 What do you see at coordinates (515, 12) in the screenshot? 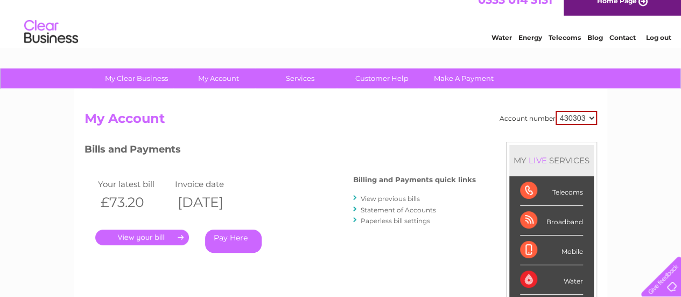
I see `span: 0333 014 3131` at bounding box center [515, 12].